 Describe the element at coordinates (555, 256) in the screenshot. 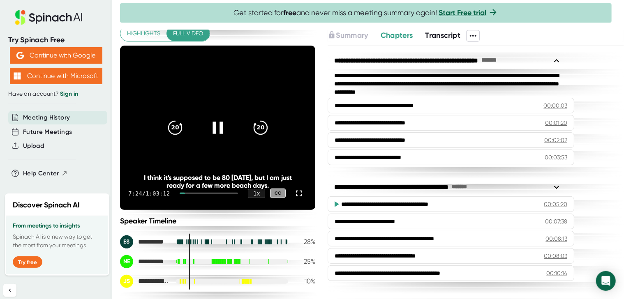

I see `div: 00:08:03` at that location.